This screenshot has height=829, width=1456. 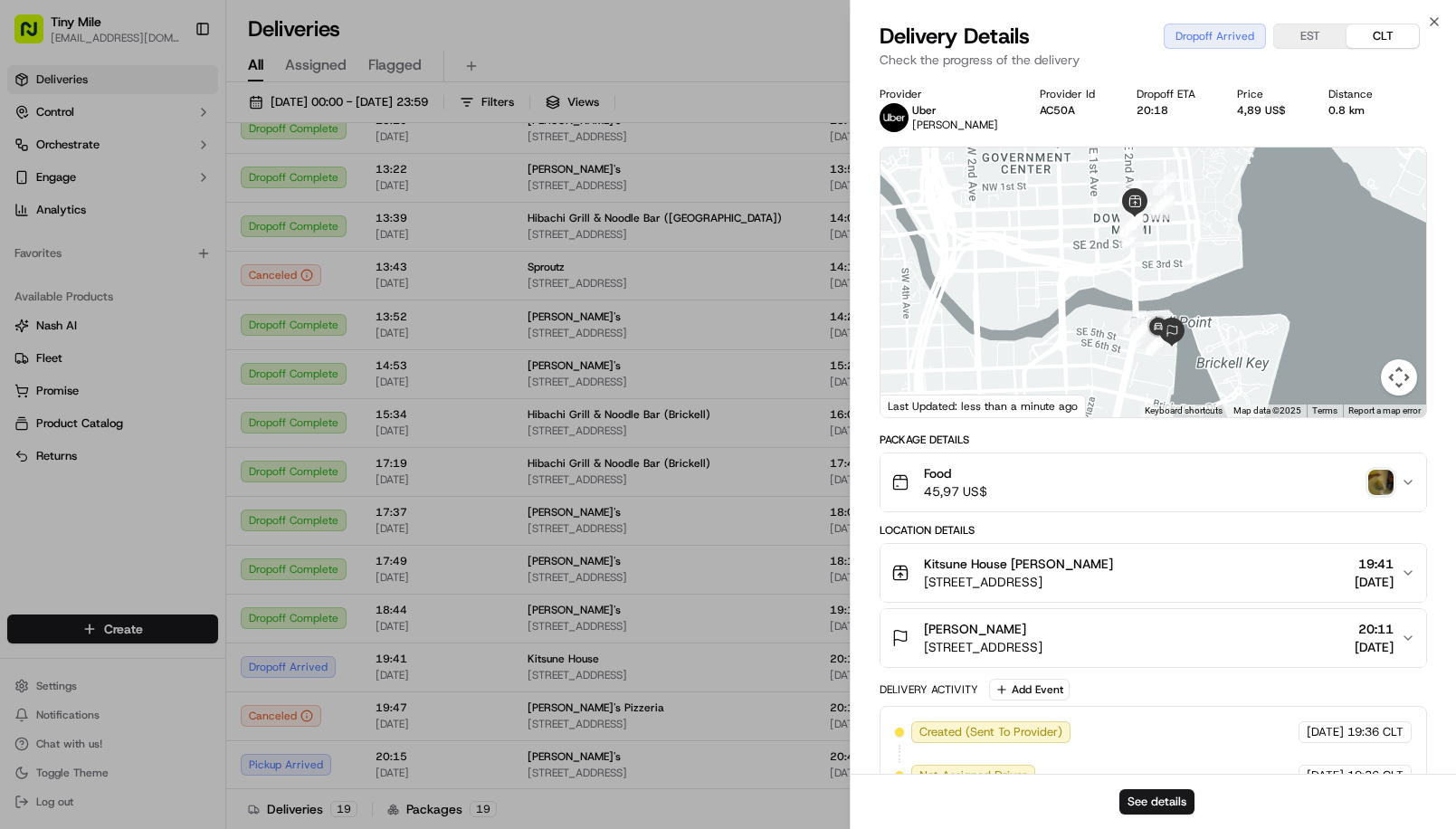 I want to click on a: Terms (opens in new tab), so click(x=1324, y=409).